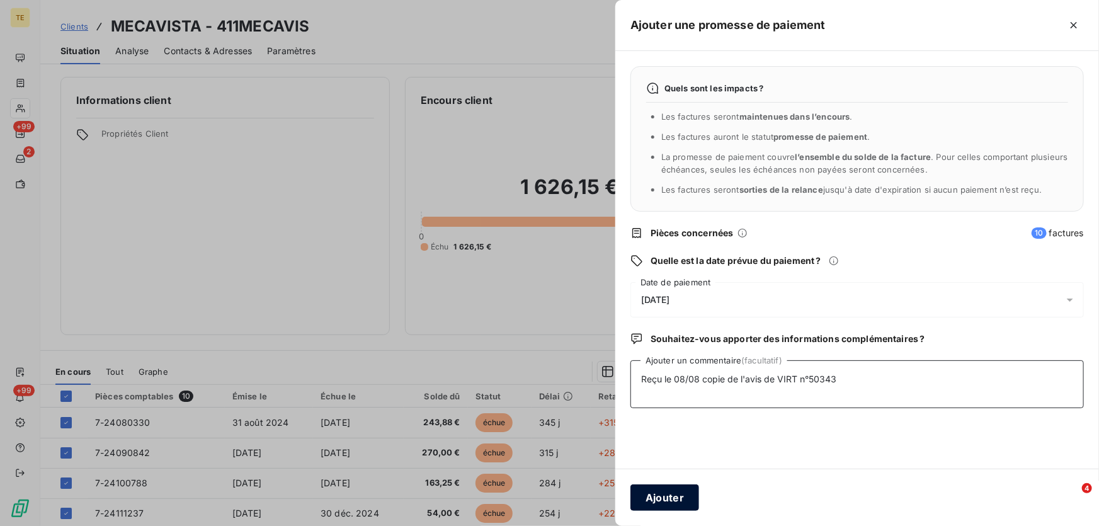  What do you see at coordinates (820, 137) in the screenshot?
I see `span: promesse de paiement` at bounding box center [820, 137].